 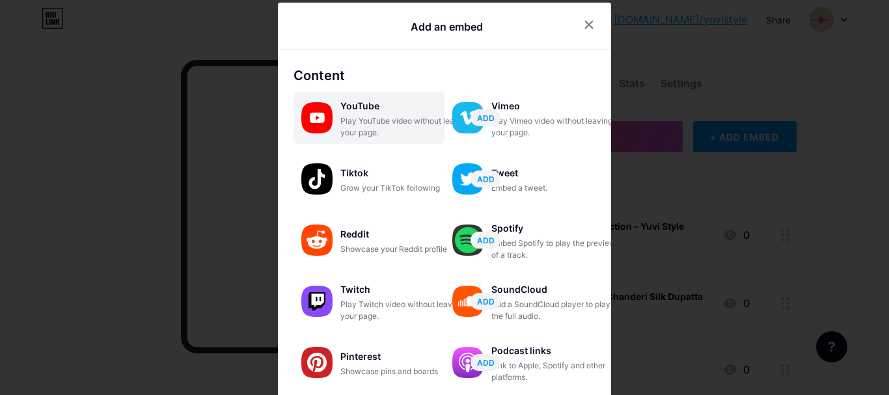 I want to click on img: youtube, so click(x=317, y=118).